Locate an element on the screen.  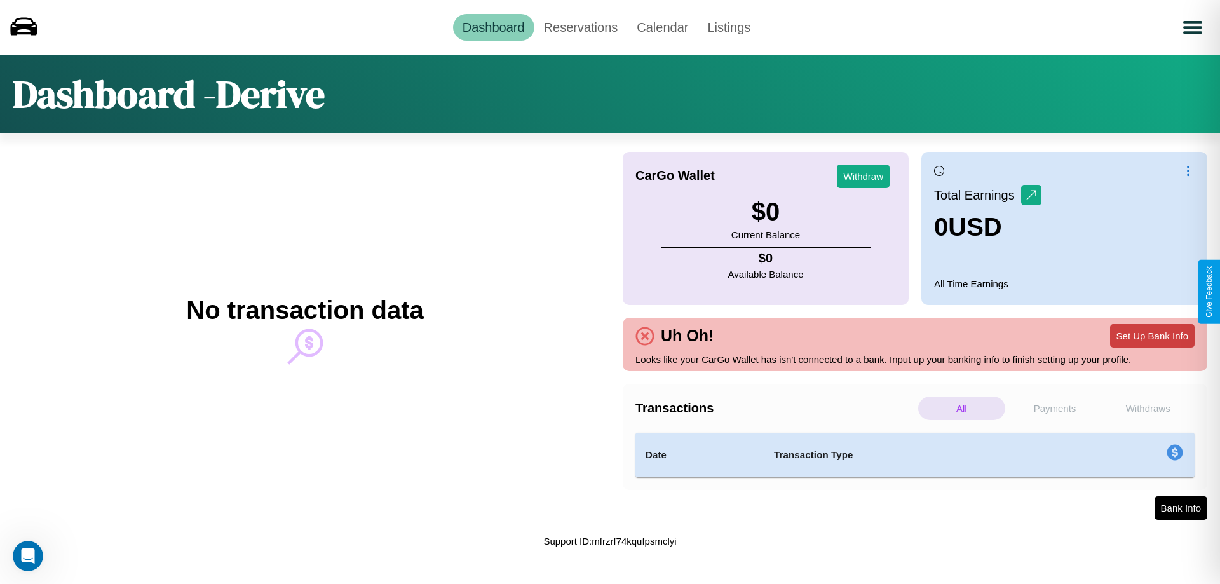
h3: $ 0 is located at coordinates (766, 212).